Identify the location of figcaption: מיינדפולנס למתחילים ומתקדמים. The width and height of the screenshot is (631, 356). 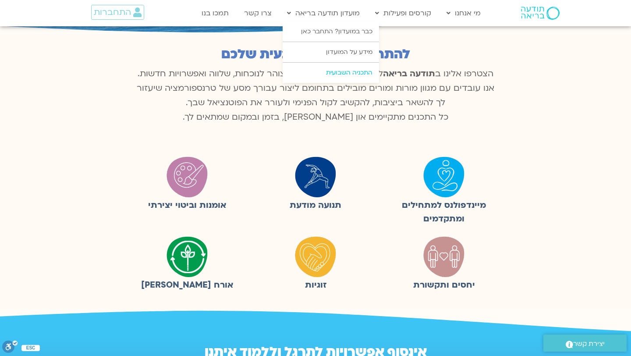
(444, 212).